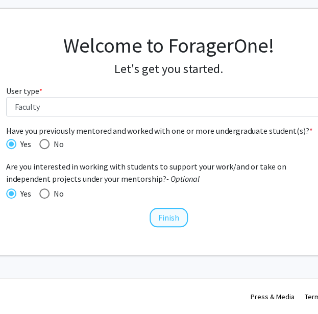 The height and width of the screenshot is (314, 318). I want to click on i: - Optional, so click(183, 179).